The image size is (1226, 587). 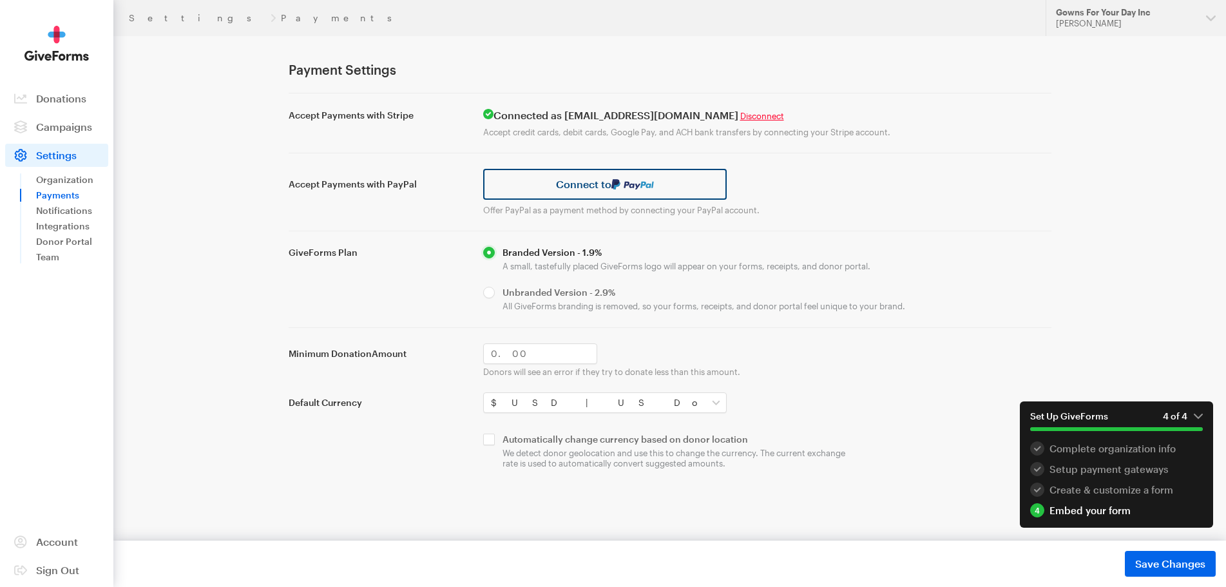 I want to click on a: Integrations, so click(x=72, y=226).